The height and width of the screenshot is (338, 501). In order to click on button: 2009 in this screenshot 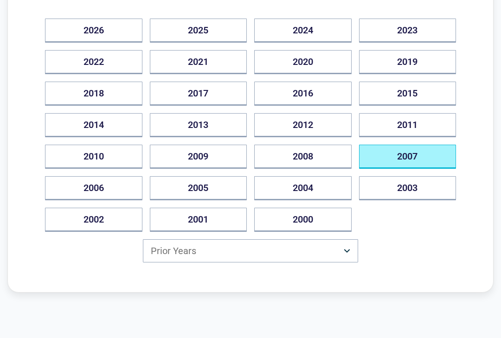, I will do `click(198, 157)`.